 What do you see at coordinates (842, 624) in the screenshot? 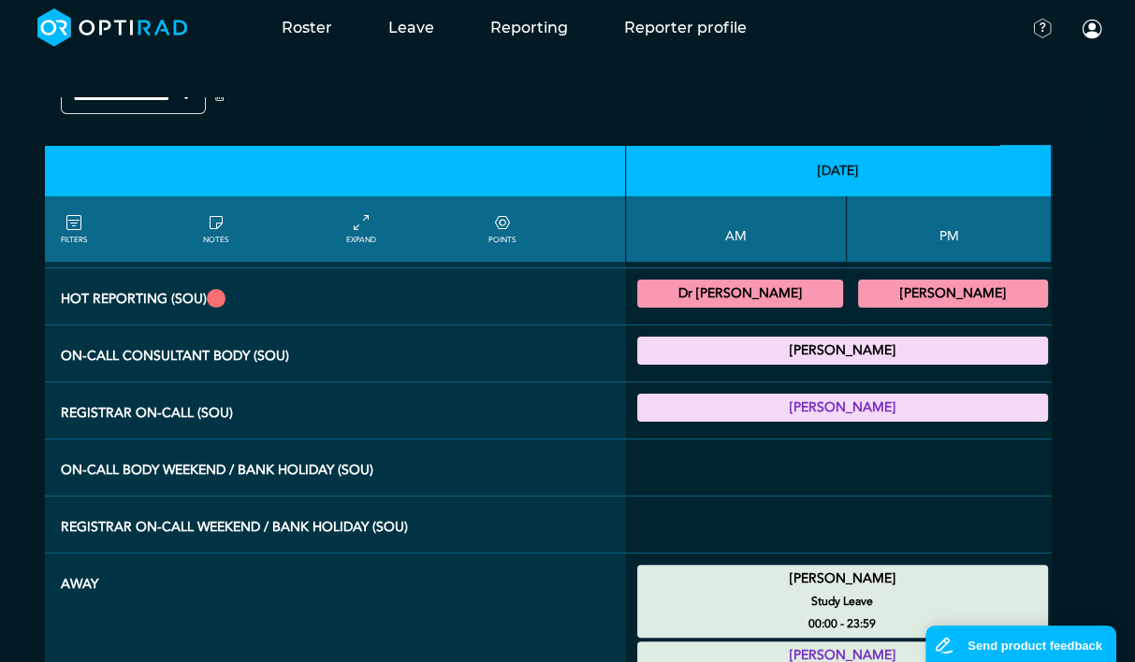
I see `small: 00:00 - 23:59` at bounding box center [842, 624].